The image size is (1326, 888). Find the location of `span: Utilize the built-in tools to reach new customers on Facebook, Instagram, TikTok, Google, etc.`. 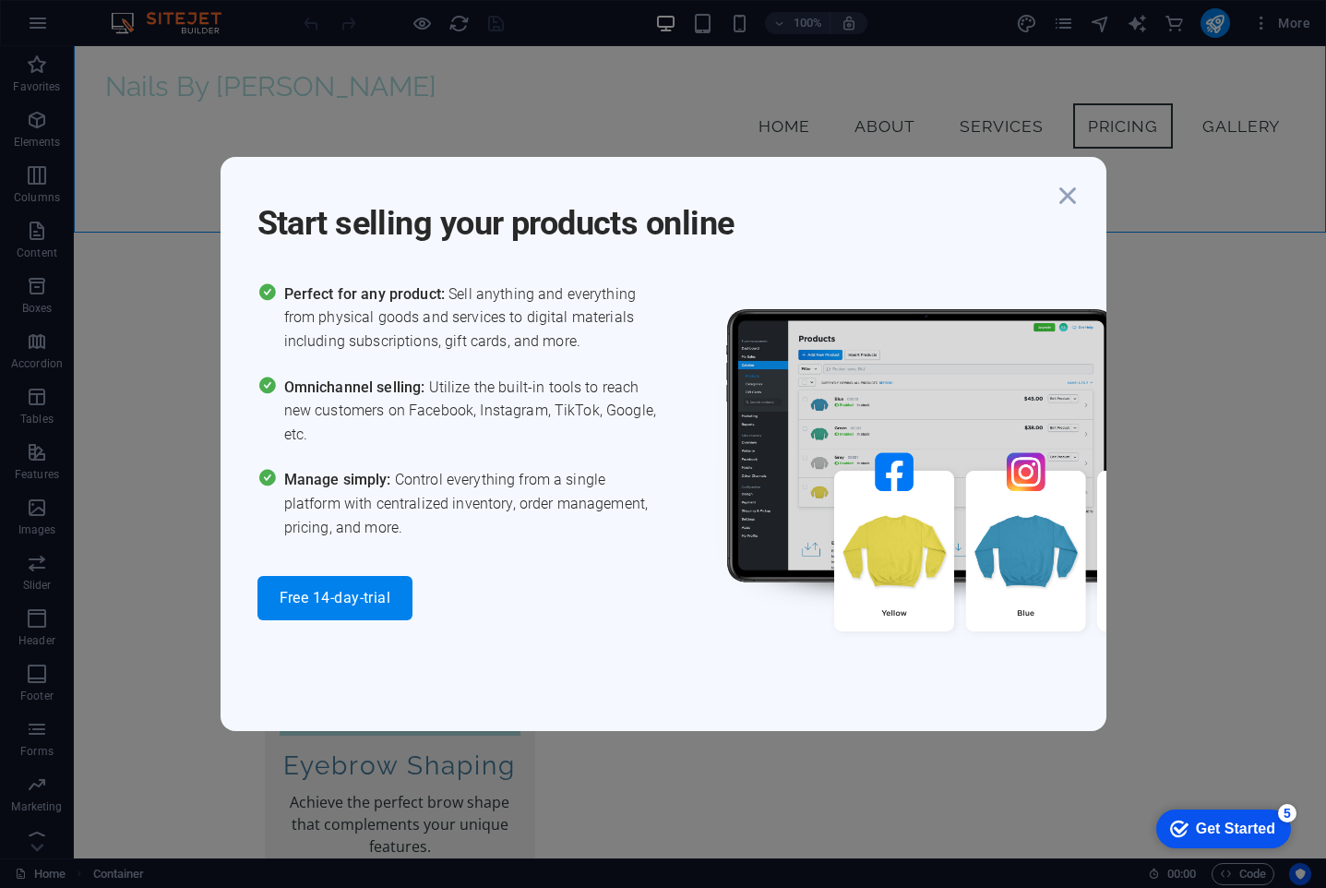

span: Utilize the built-in tools to reach new customers on Facebook, Instagram, TikTok, Google, etc. is located at coordinates (473, 411).